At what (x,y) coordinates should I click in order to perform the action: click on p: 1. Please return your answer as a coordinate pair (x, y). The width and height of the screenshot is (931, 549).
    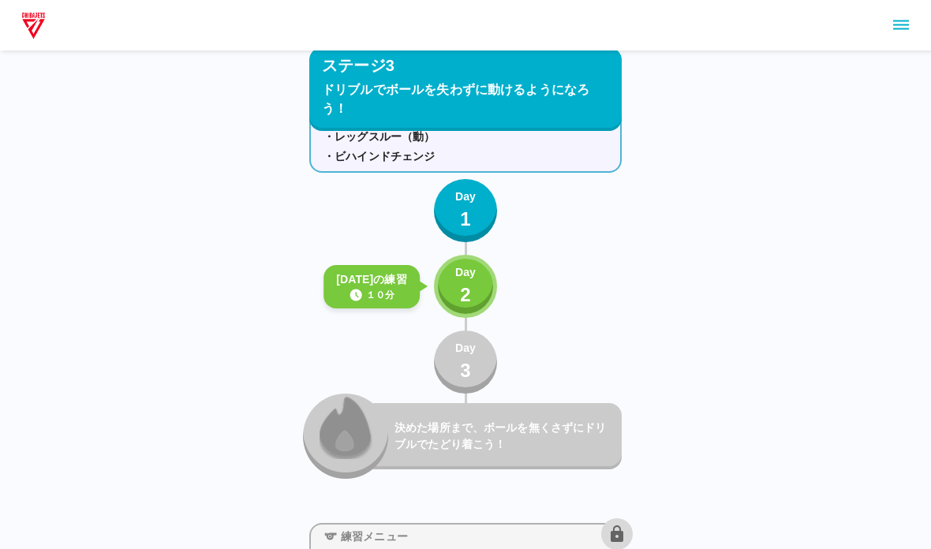
    Looking at the image, I should click on (465, 219).